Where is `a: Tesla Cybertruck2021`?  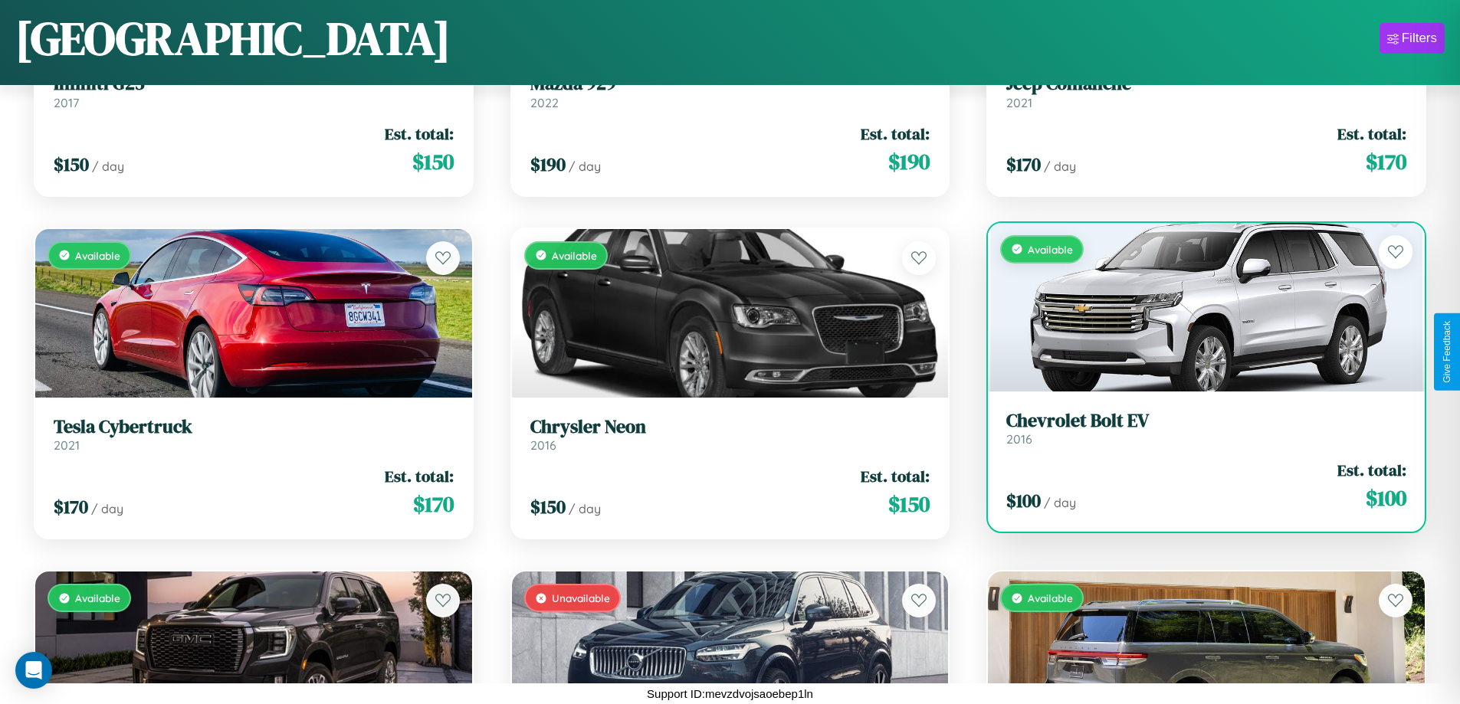 a: Tesla Cybertruck2021 is located at coordinates (254, 435).